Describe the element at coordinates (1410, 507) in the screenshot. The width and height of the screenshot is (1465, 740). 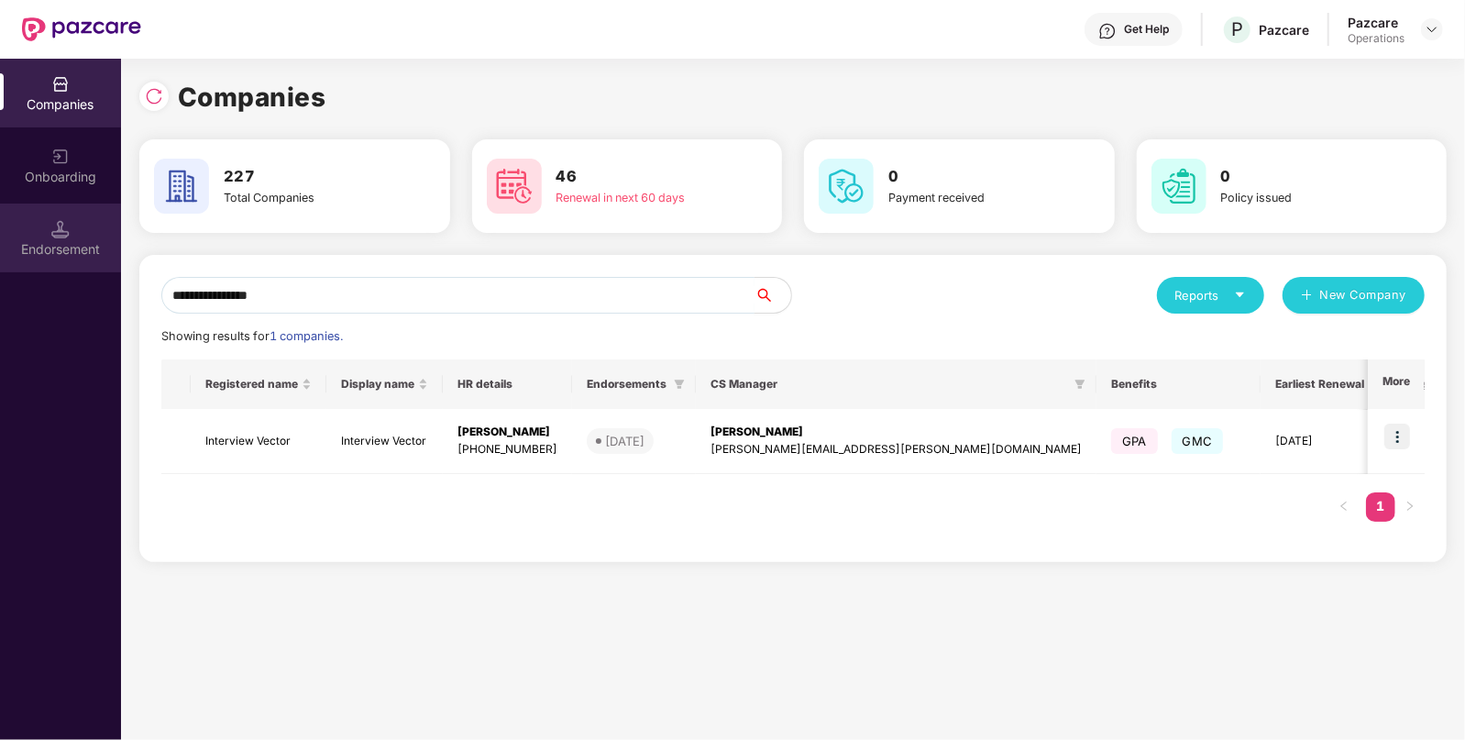
I see `button: right` at that location.